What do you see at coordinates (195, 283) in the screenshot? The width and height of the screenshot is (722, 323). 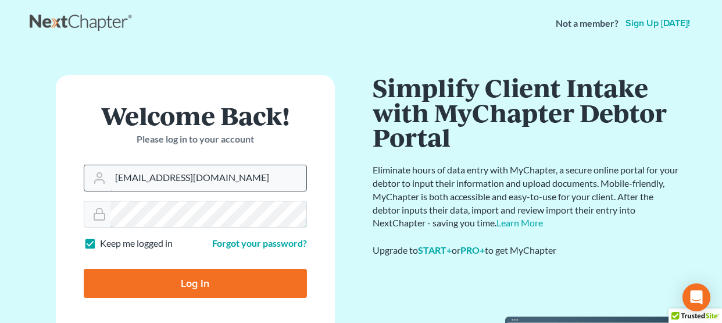 I see `input: Log In` at bounding box center [195, 283].